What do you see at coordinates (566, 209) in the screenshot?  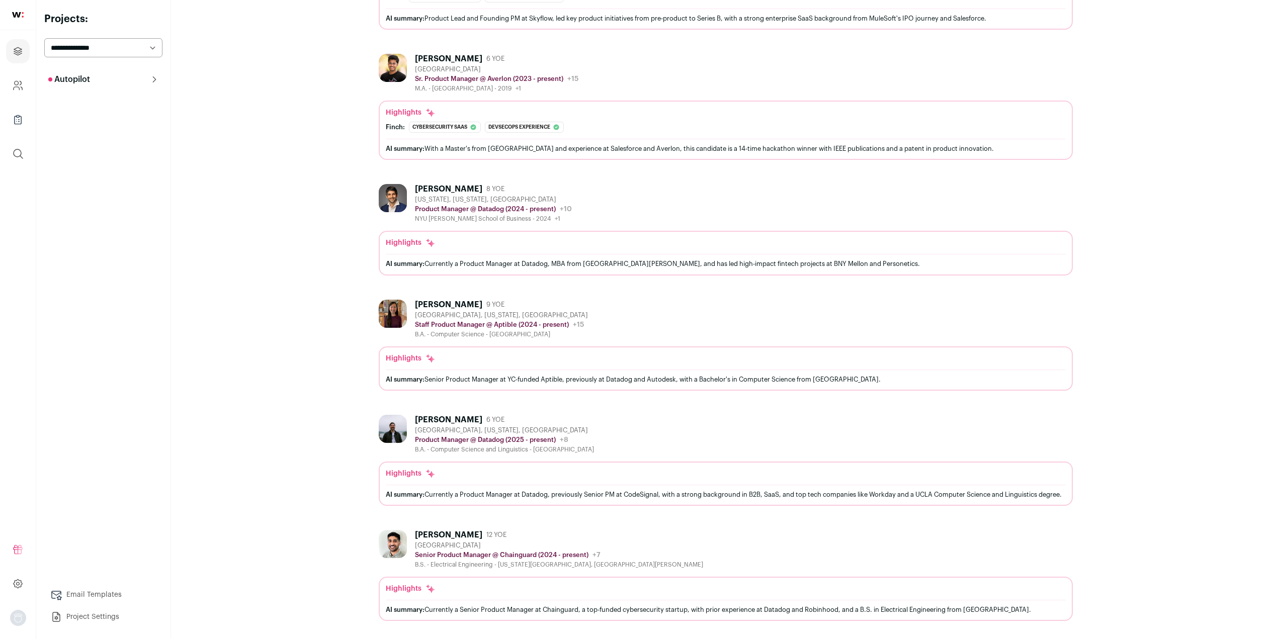 I see `span: +10` at bounding box center [566, 209].